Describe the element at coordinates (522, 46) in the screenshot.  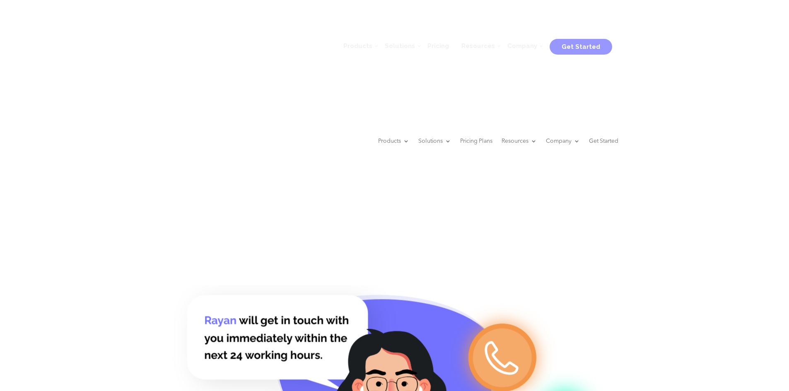
I see `span: Company` at that location.